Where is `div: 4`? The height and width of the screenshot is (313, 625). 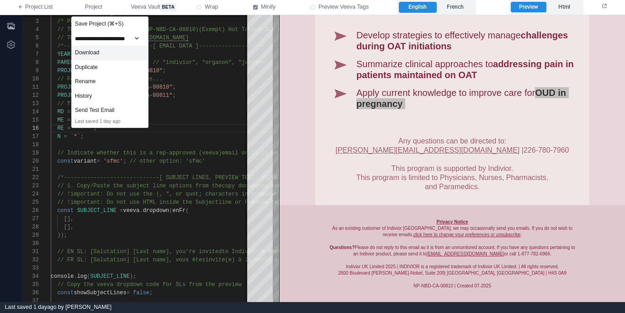
div: 4 is located at coordinates (31, 30).